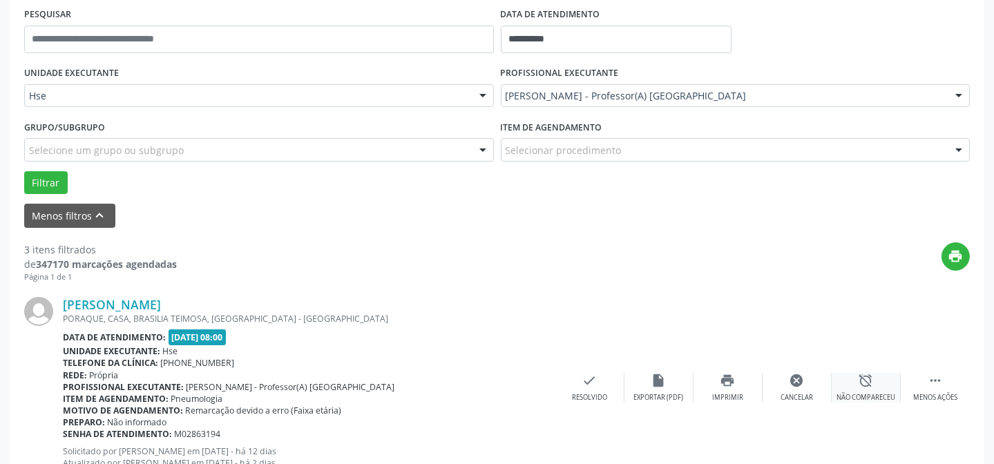 The height and width of the screenshot is (464, 994). I want to click on div: Menos ações, so click(935, 398).